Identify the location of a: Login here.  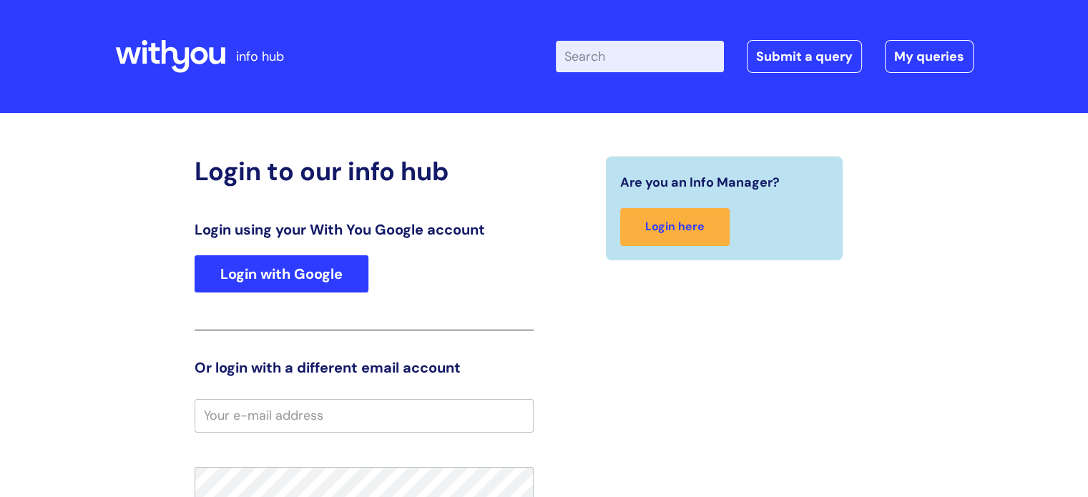
(675, 227).